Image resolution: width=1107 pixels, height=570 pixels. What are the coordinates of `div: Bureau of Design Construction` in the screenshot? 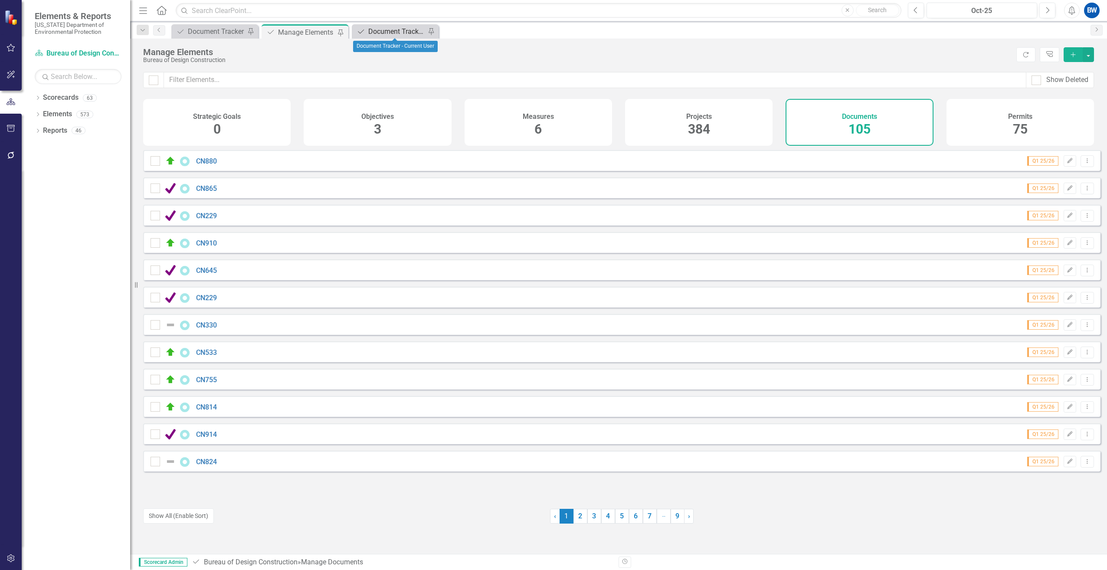 It's located at (577, 60).